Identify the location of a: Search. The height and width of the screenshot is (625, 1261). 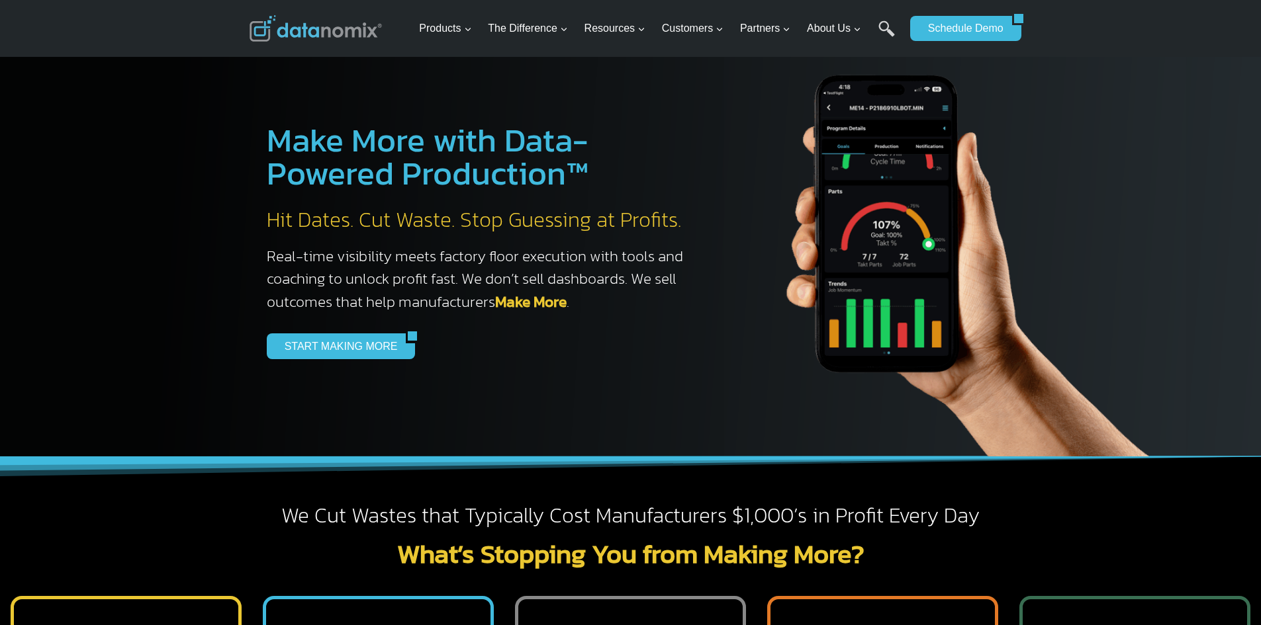
(886, 35).